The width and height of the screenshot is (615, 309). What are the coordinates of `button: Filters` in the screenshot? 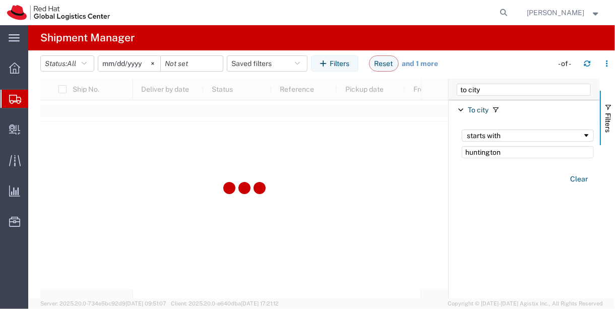 It's located at (334, 63).